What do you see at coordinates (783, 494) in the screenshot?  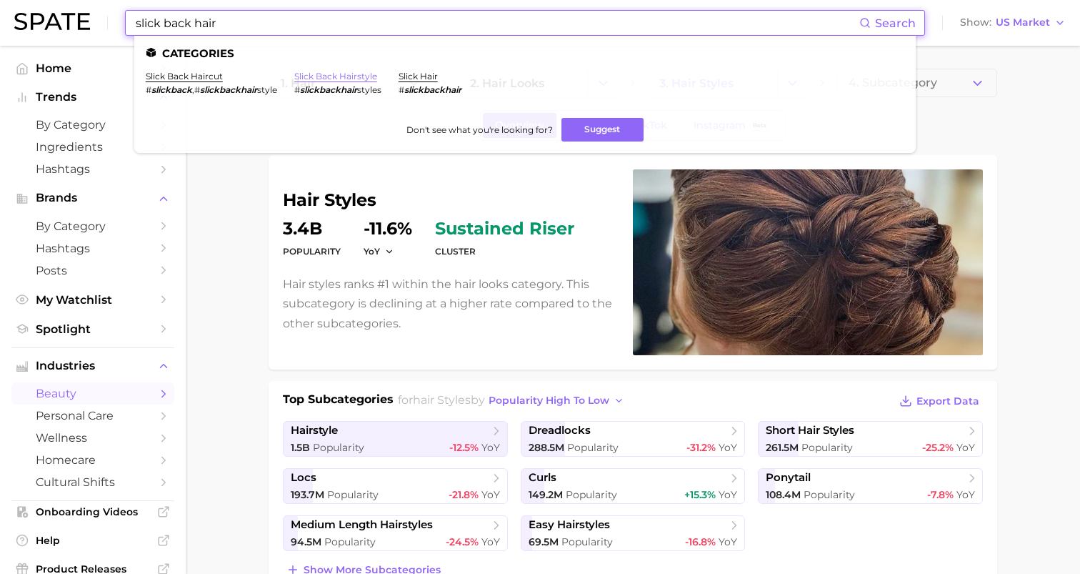 I see `span: 108.4m` at bounding box center [783, 494].